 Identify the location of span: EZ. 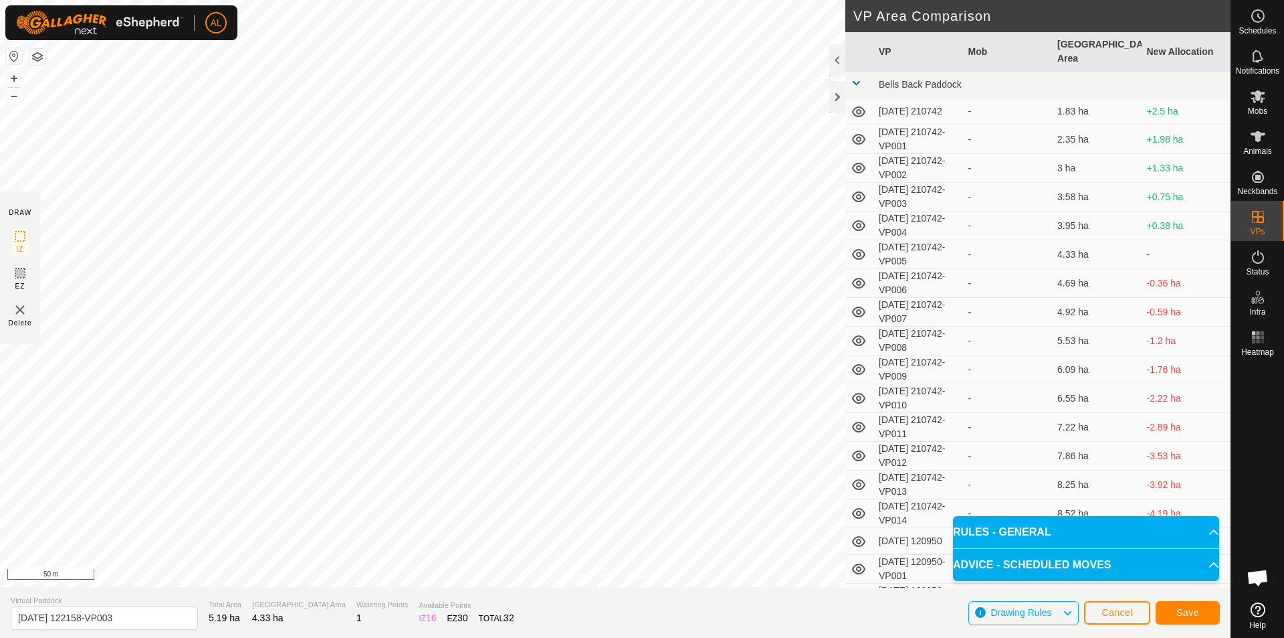
(20, 286).